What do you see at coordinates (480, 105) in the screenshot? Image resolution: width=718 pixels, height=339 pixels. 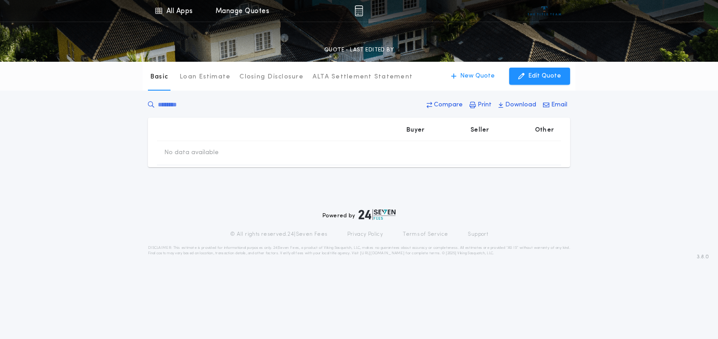 I see `button: Print` at bounding box center [480, 105].